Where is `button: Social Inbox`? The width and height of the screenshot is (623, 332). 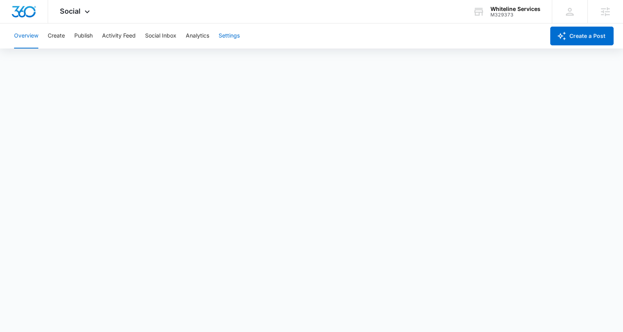
button: Social Inbox is located at coordinates (161, 36).